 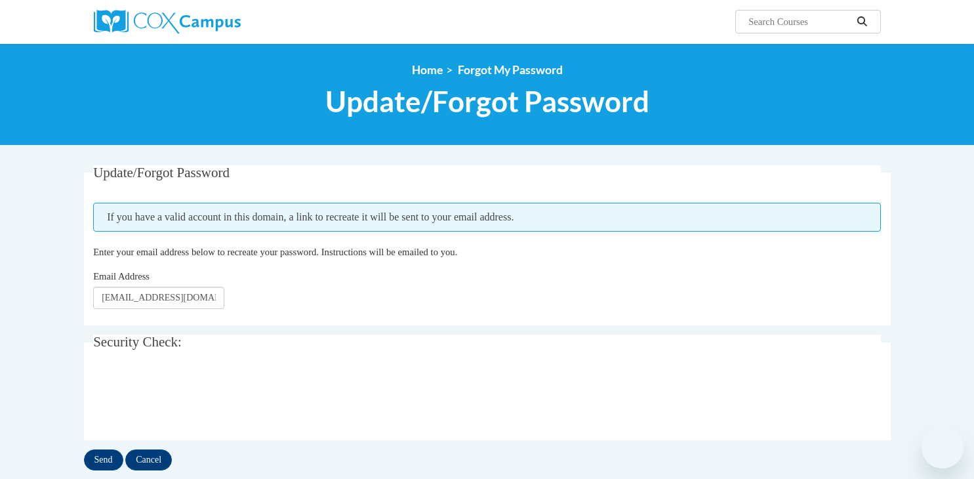 What do you see at coordinates (159, 298) in the screenshot?
I see `input: Email` at bounding box center [159, 298].